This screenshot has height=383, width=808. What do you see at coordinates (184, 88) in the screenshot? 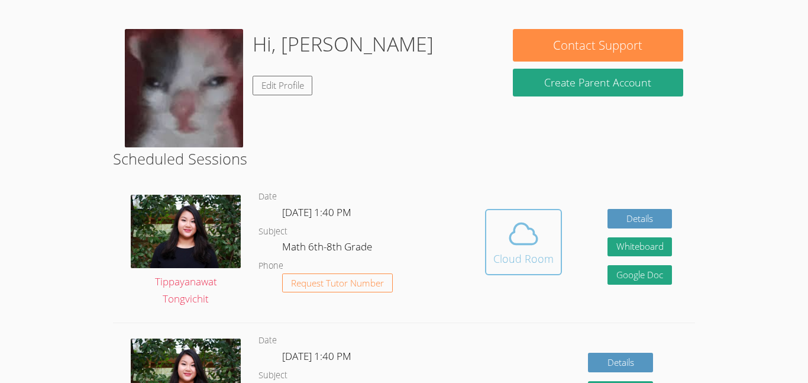
I see `img: Screenshot%202024-11-12%2011.19.09%20AM.png` at bounding box center [184, 88].